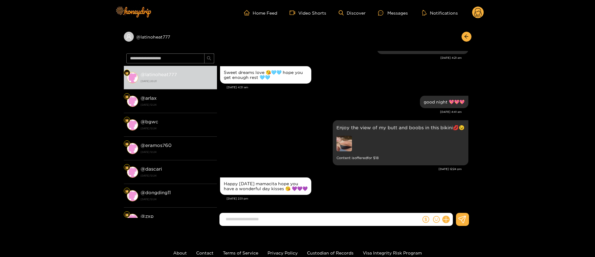  Describe the element at coordinates (260, 13) in the screenshot. I see `a: Home Feed` at that location.